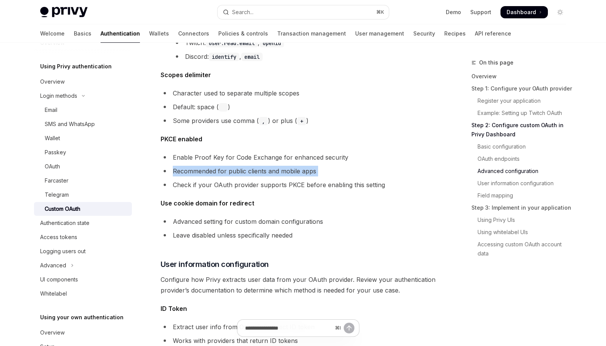 The height and width of the screenshot is (346, 606). Describe the element at coordinates (243, 34) in the screenshot. I see `a: Policies & controls` at that location.